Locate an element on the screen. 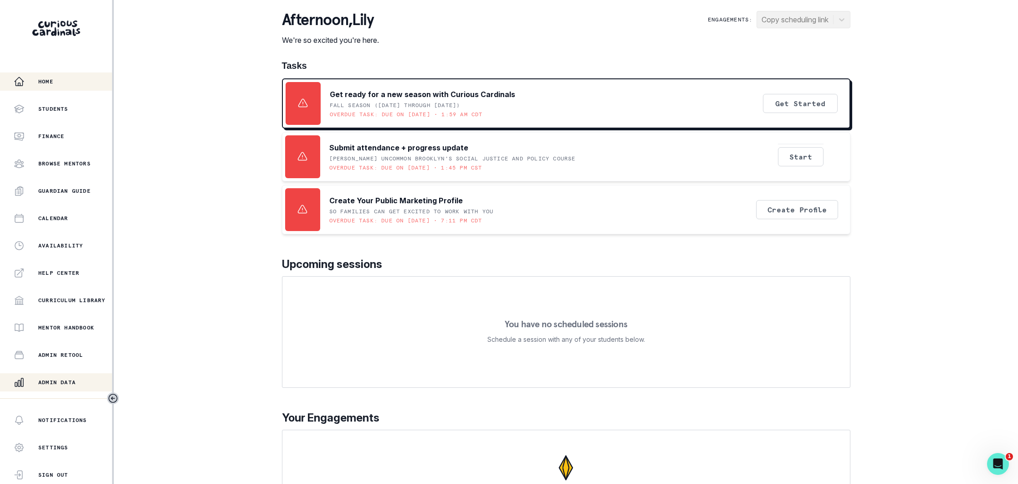 This screenshot has width=1018, height=484. p: Curriculum Library is located at coordinates (72, 300).